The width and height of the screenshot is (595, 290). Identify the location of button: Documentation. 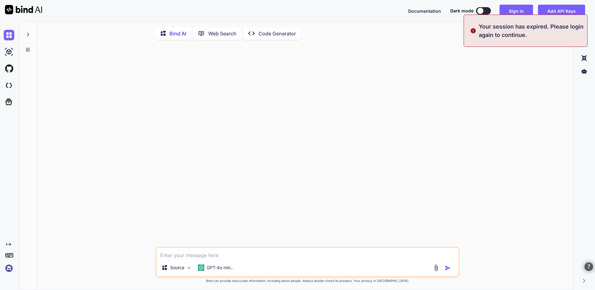
(425, 11).